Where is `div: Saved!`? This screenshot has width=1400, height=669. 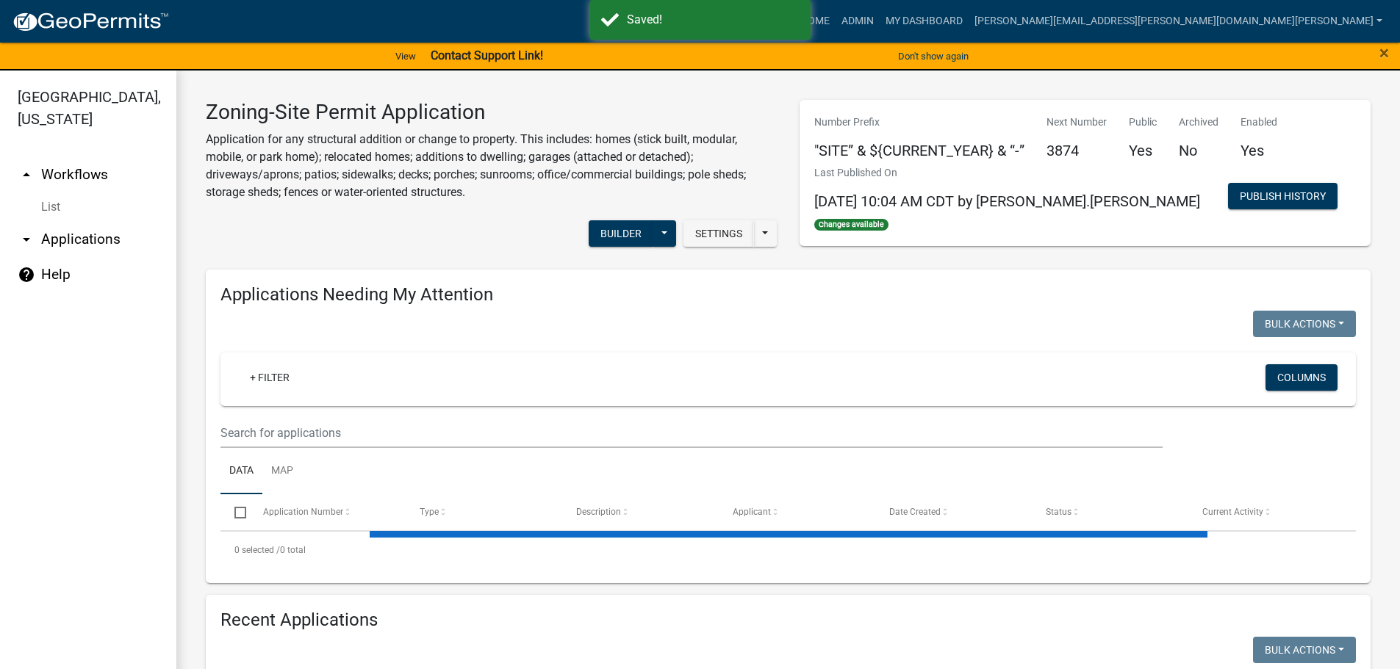 div: Saved! is located at coordinates (713, 20).